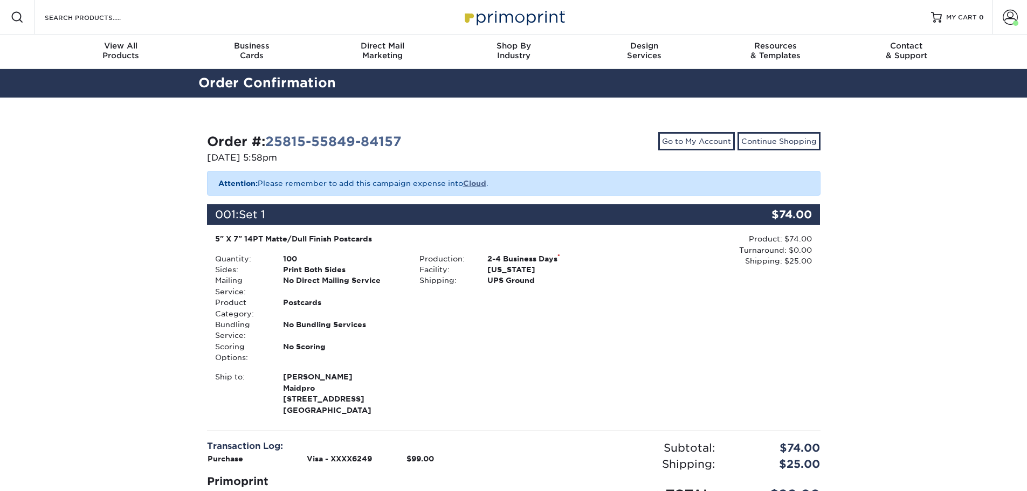  What do you see at coordinates (343, 259) in the screenshot?
I see `div: 100` at bounding box center [343, 259].